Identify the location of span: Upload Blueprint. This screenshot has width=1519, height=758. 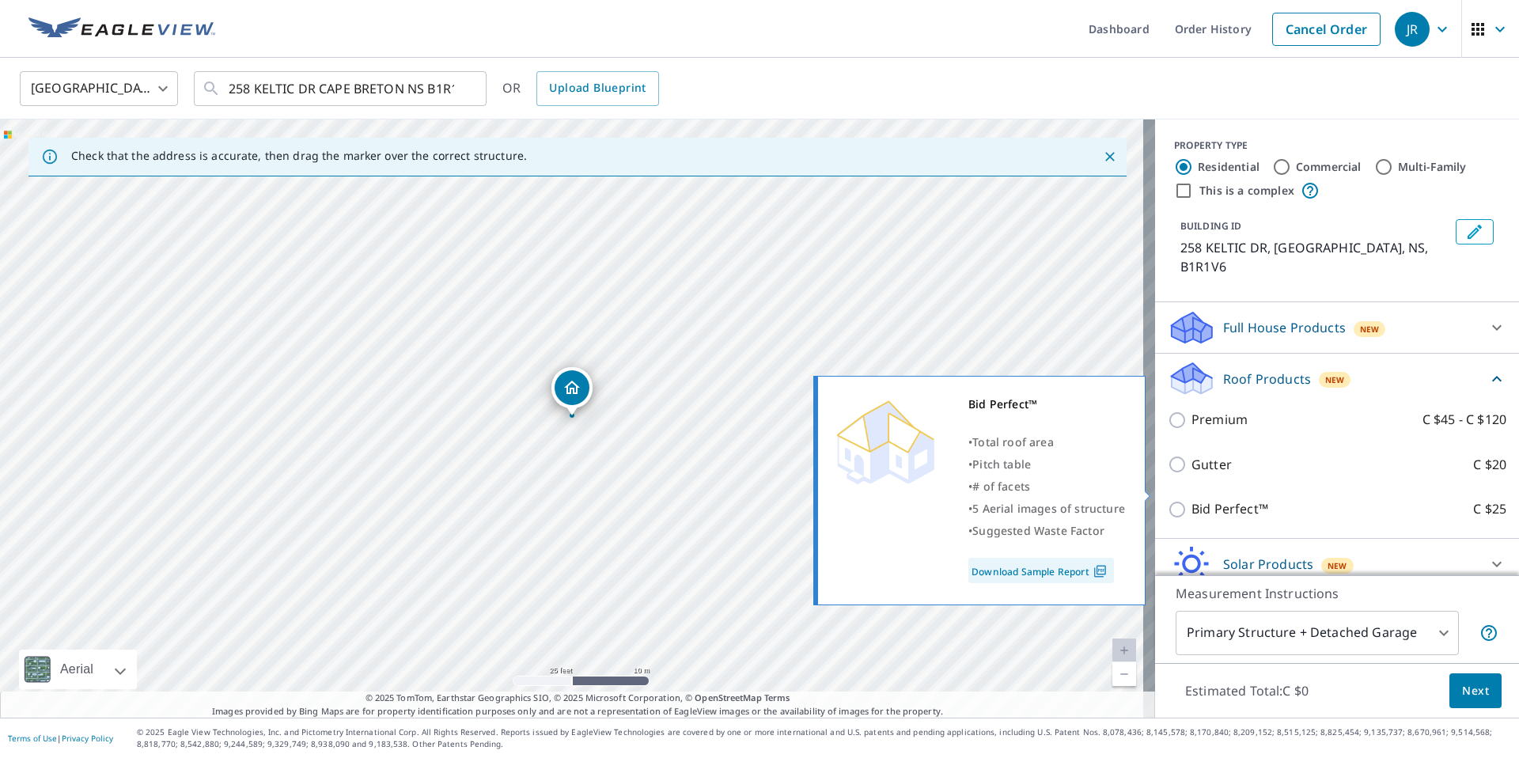
(597, 88).